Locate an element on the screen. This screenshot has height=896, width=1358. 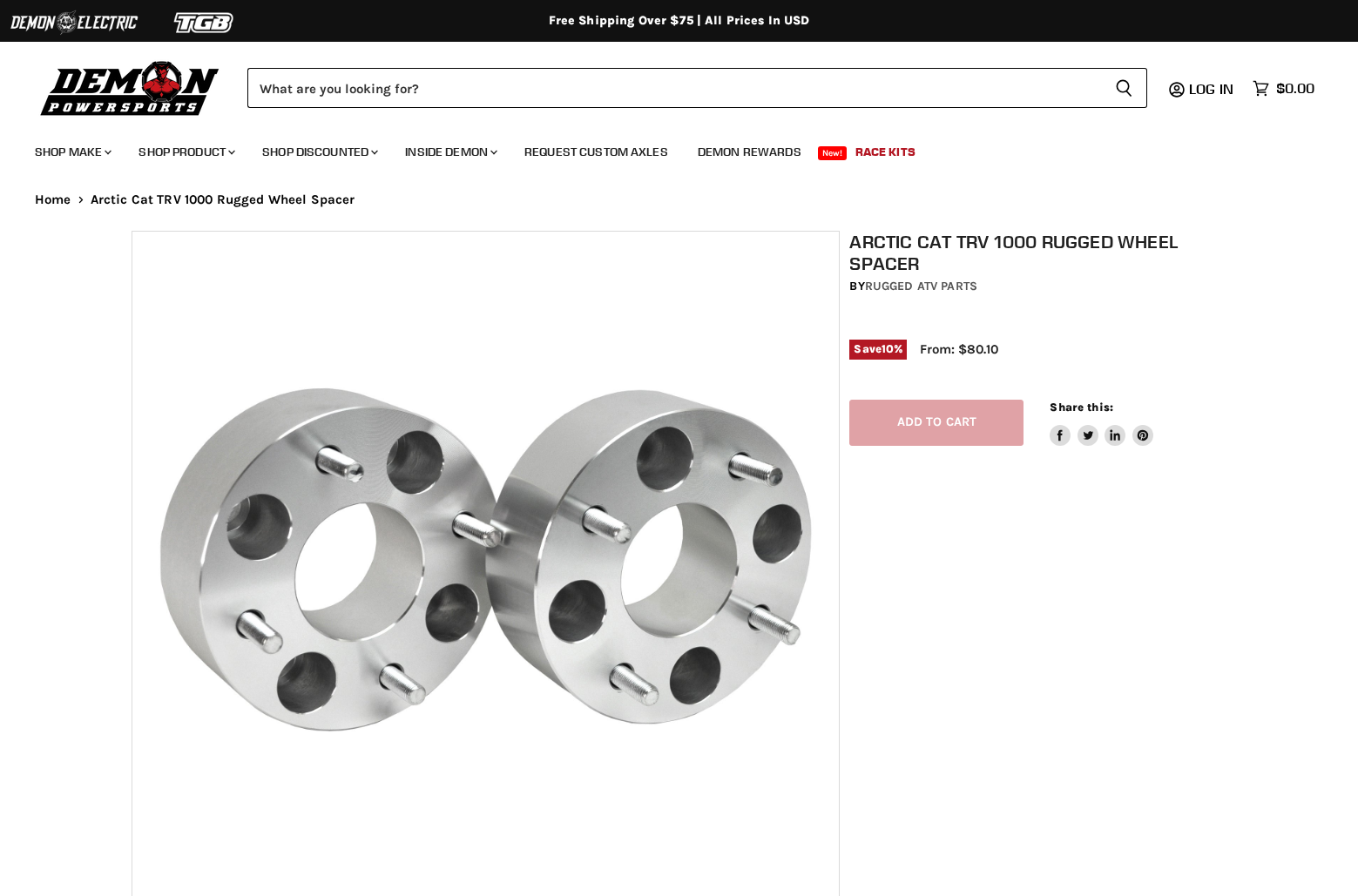
ul: Main menu is located at coordinates (666, 148).